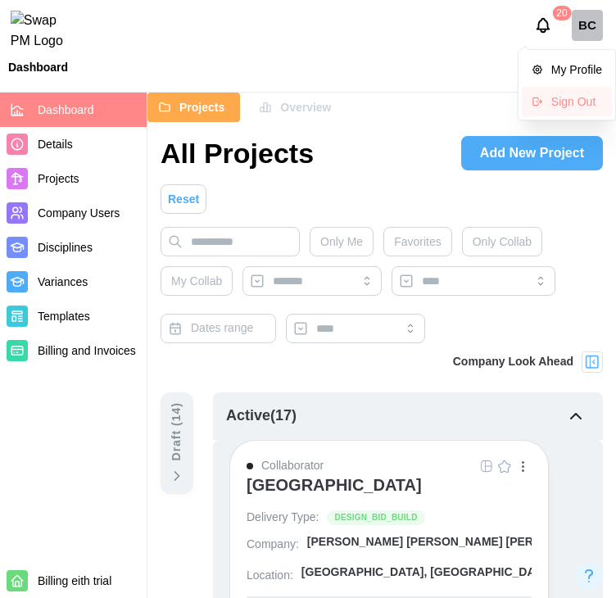  What do you see at coordinates (55, 144) in the screenshot?
I see `span: Details` at bounding box center [55, 144].